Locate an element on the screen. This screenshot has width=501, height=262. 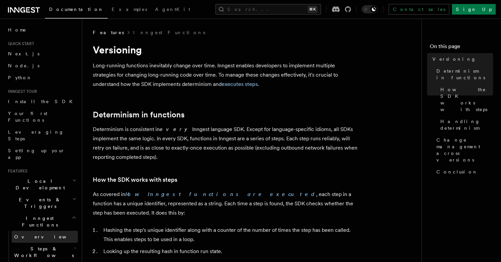
span: Change management across versions is located at coordinates (464, 150).